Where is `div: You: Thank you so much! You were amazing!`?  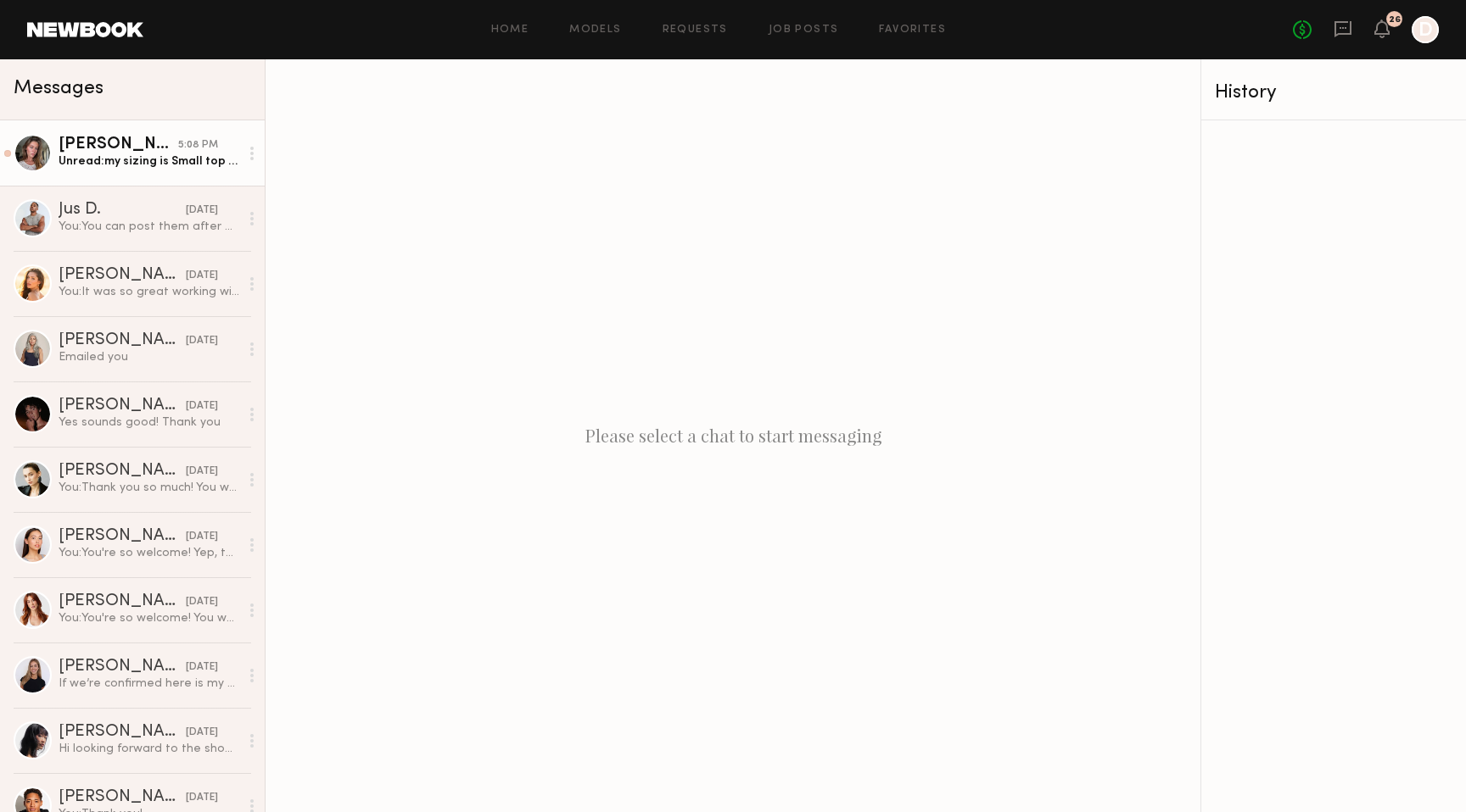
div: You: Thank you so much! You were amazing! is located at coordinates (149, 487).